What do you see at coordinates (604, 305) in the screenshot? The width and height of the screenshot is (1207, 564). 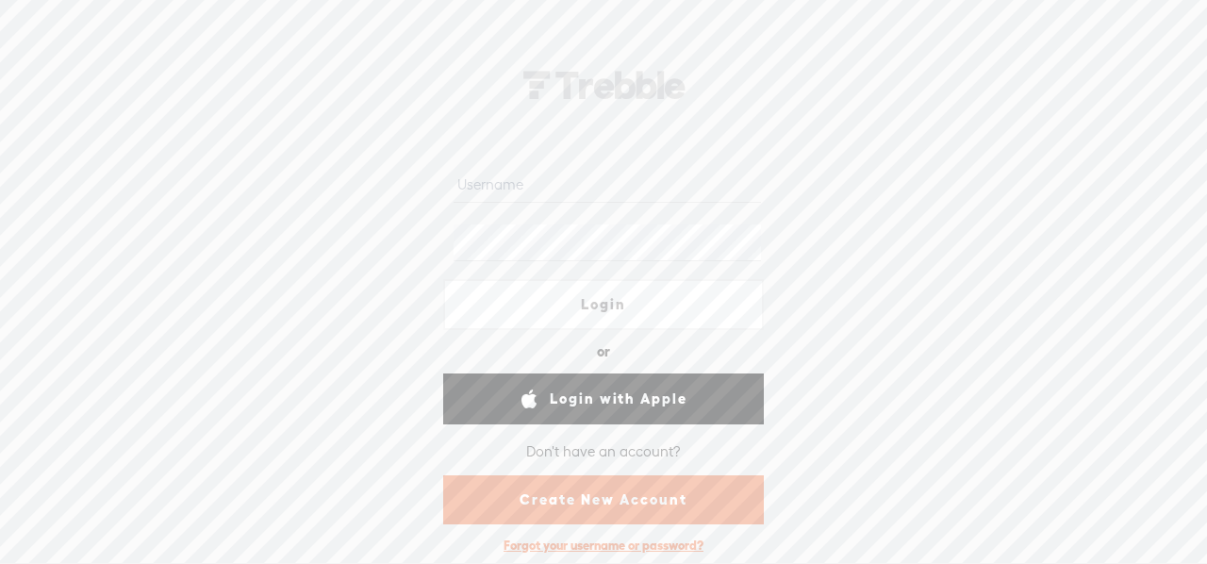 I see `a: Login` at bounding box center [604, 305].